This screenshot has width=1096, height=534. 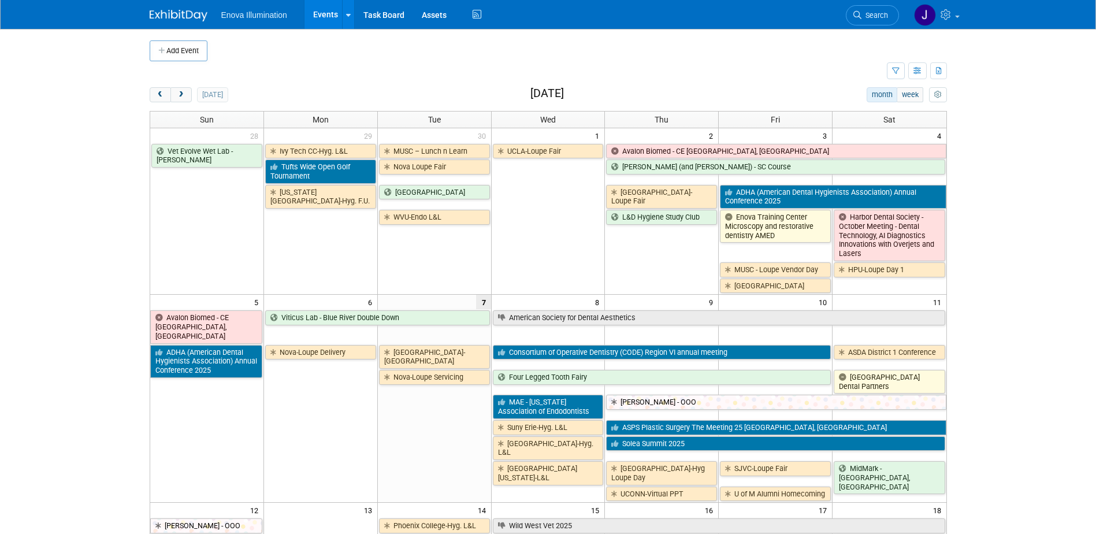 What do you see at coordinates (713, 135) in the screenshot?
I see `span: 2` at bounding box center [713, 135].